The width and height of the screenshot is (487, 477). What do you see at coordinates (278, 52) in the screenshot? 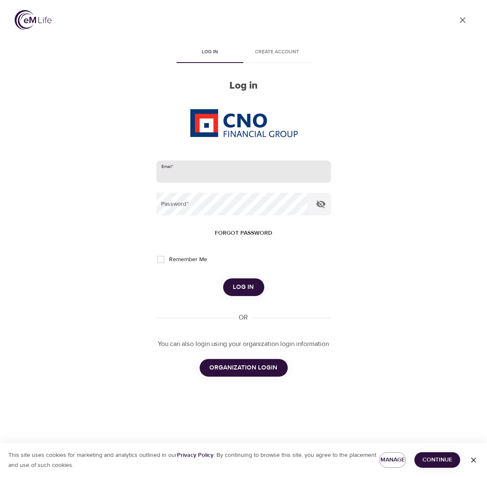
I see `span: Create account` at bounding box center [278, 52].